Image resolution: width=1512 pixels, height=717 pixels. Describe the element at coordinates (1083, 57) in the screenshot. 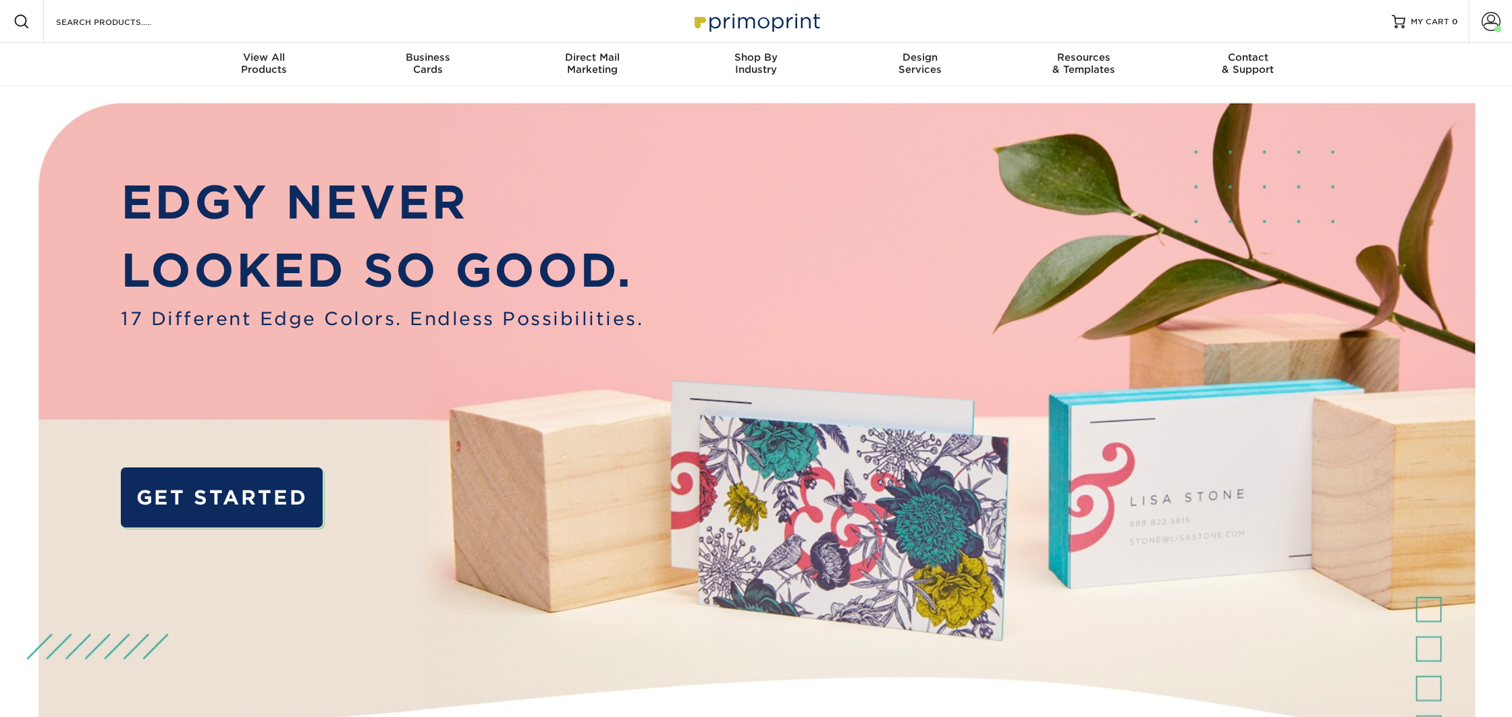

I see `span: Resources` at that location.